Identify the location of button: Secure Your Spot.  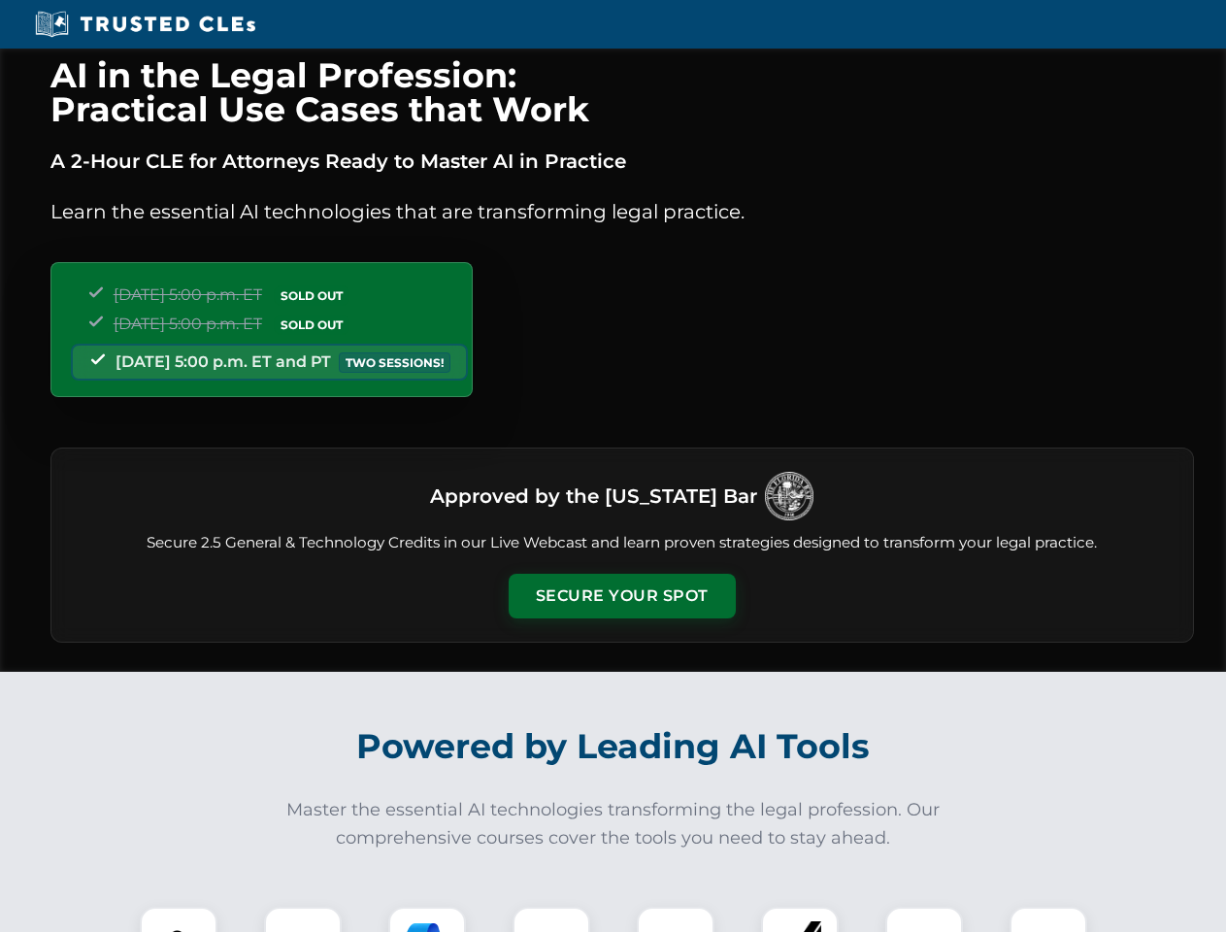
(622, 596).